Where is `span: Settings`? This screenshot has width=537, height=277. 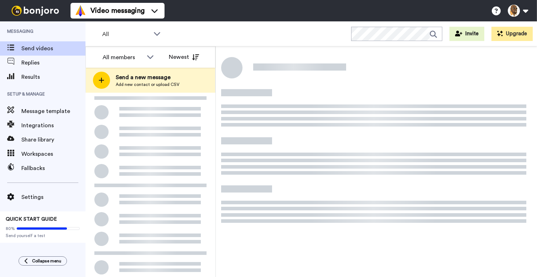
span: Settings is located at coordinates (53, 197).